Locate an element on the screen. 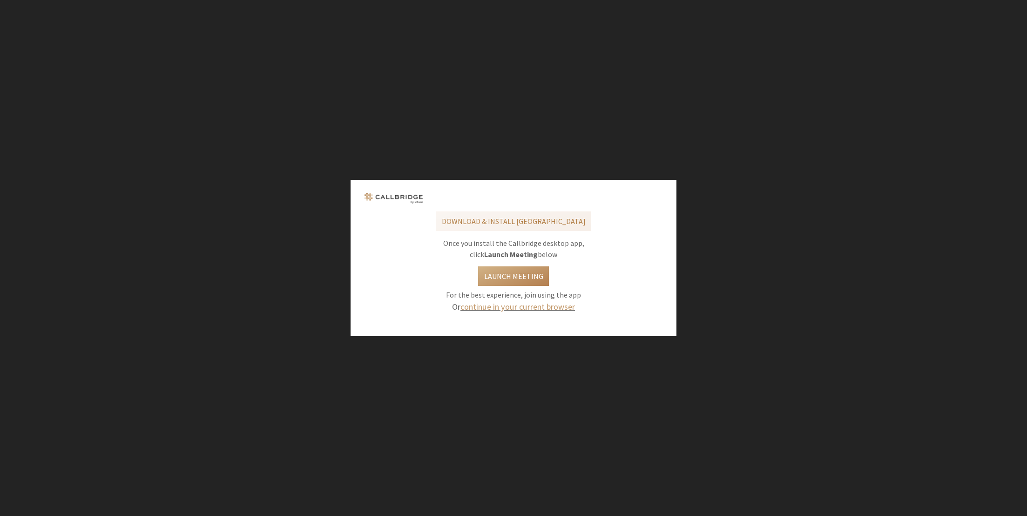  a: continue in your current browser is located at coordinates (518, 306).